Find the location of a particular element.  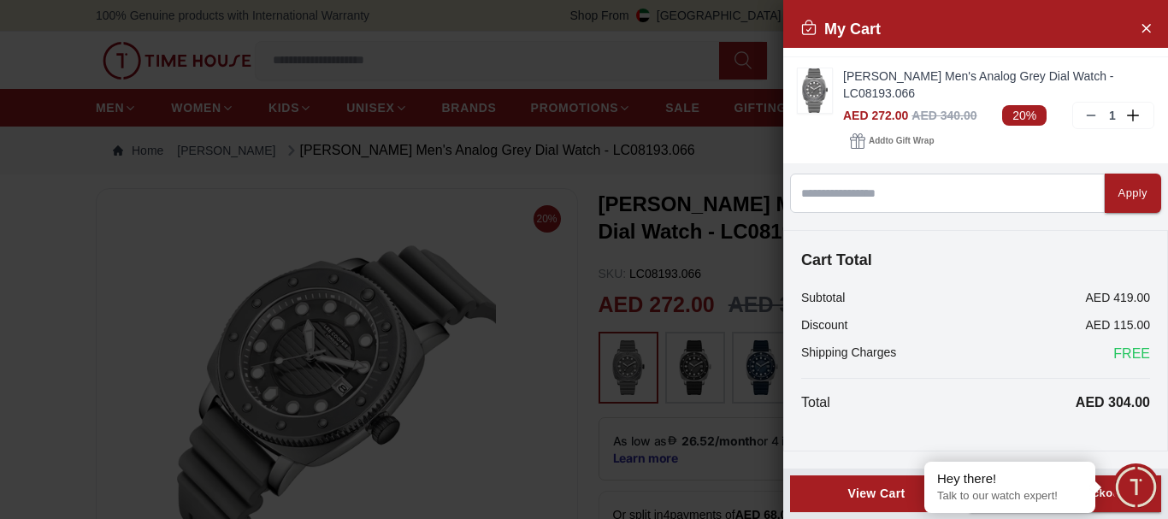

span: AED 340.00 is located at coordinates (944, 115).